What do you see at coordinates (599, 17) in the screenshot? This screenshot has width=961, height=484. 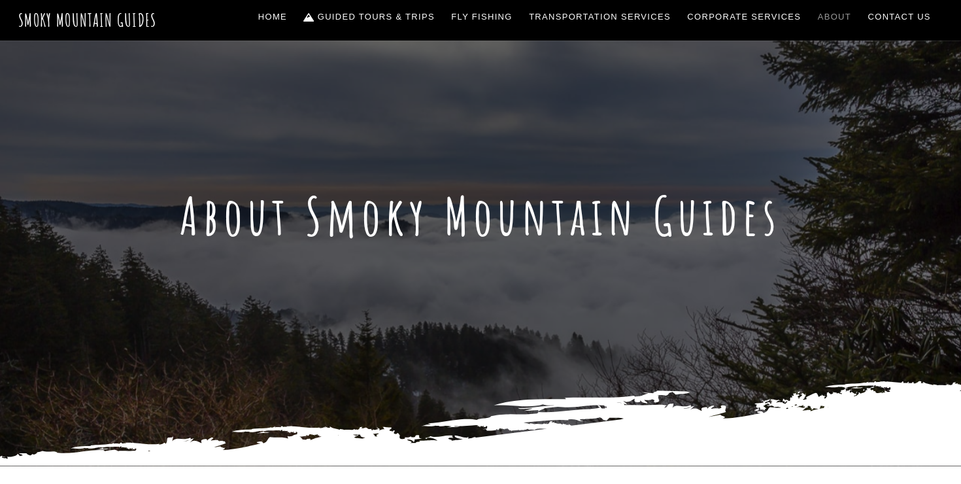 I see `a: Transportation Services` at bounding box center [599, 17].